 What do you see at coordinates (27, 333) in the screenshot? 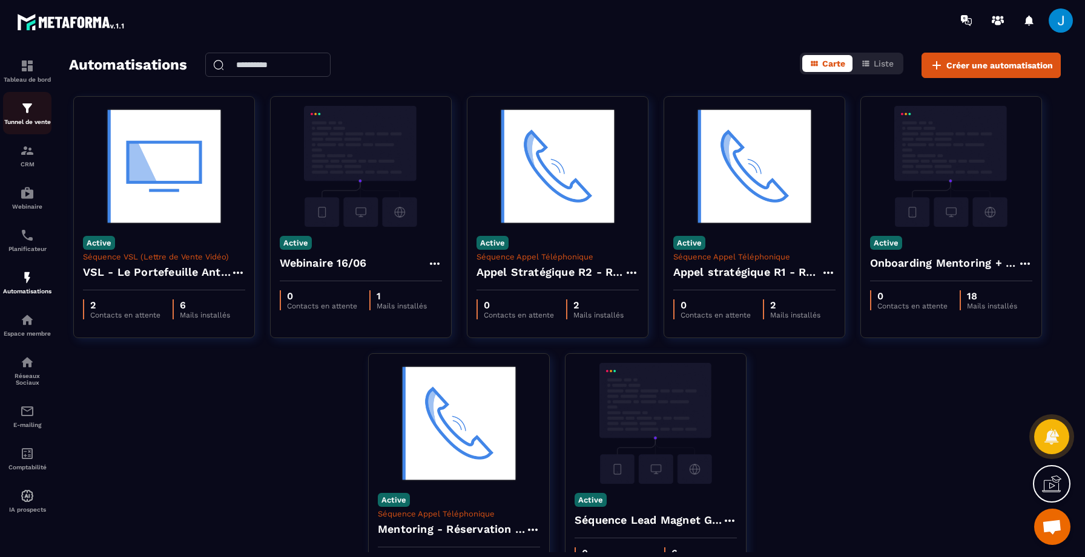
I see `p: Espace membre` at bounding box center [27, 333].